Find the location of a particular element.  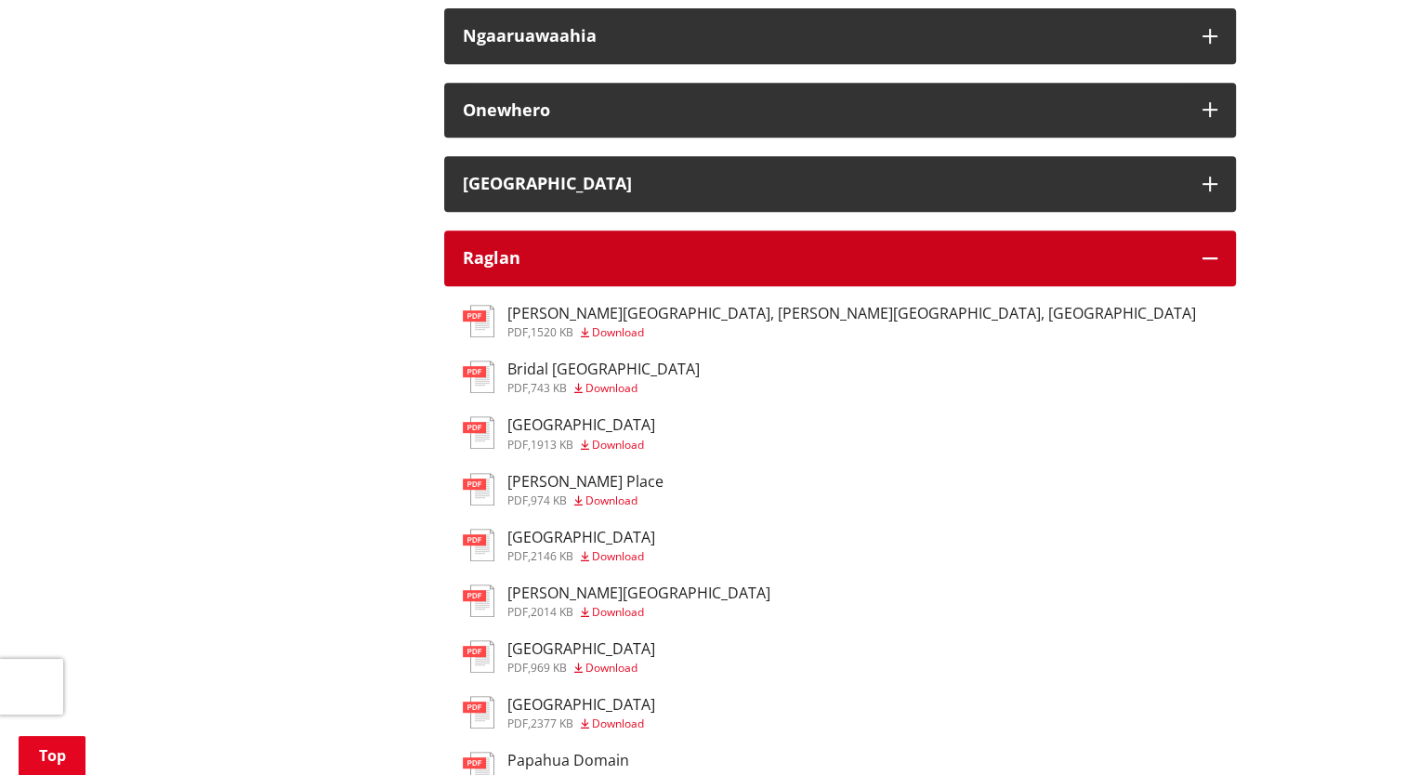

span: 969 KB is located at coordinates (548, 667).